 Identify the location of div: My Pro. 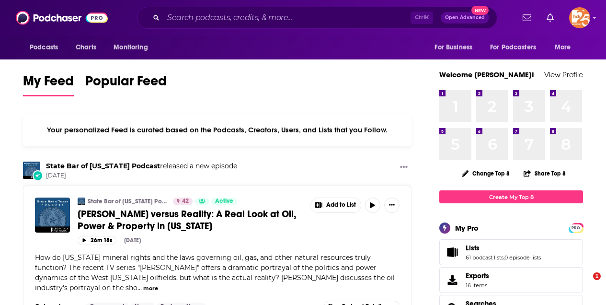
(467, 228).